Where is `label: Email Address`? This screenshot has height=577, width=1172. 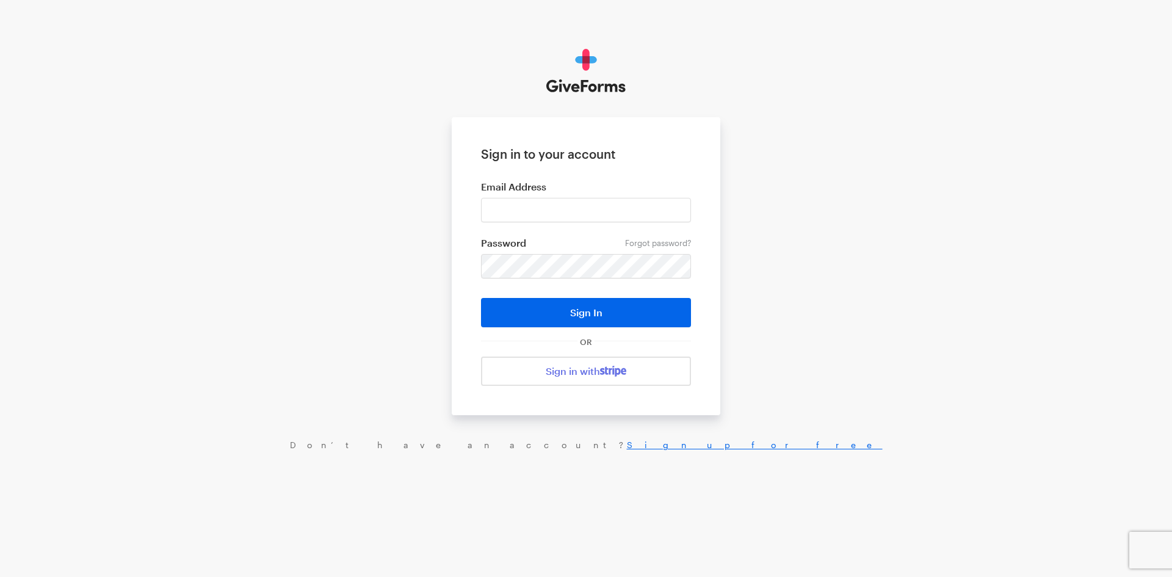
label: Email Address is located at coordinates (586, 187).